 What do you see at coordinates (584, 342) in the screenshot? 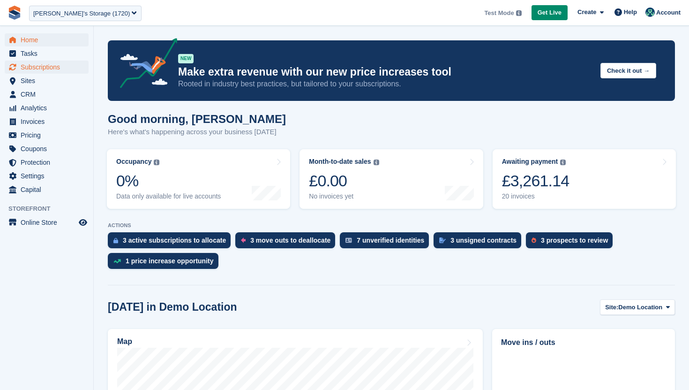
I see `h2: Move ins / outs` at bounding box center [584, 342].